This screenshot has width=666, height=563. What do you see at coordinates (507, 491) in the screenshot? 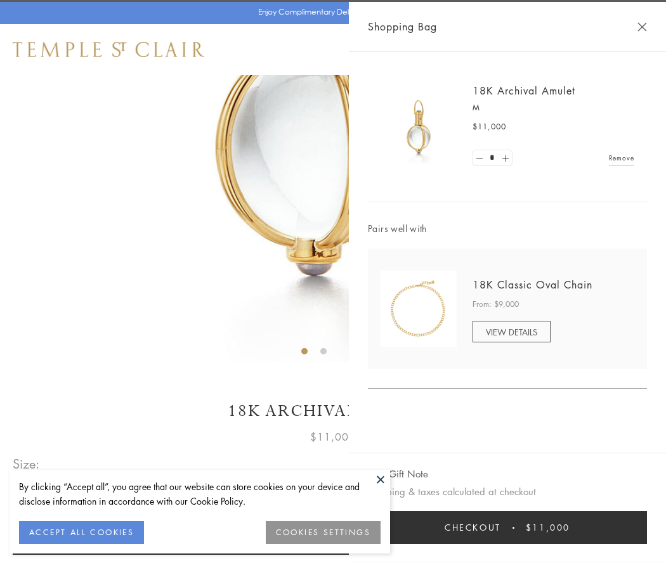
I see `p: Shipping & taxes calculated at checkout` at bounding box center [507, 491].